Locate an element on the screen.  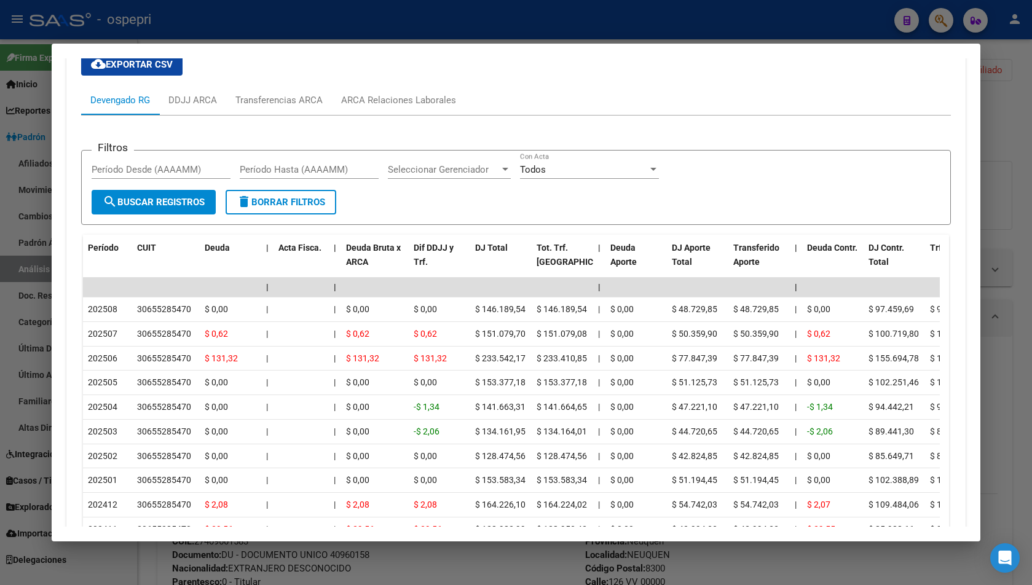
span: $ 51.125,73 is located at coordinates (695, 382).